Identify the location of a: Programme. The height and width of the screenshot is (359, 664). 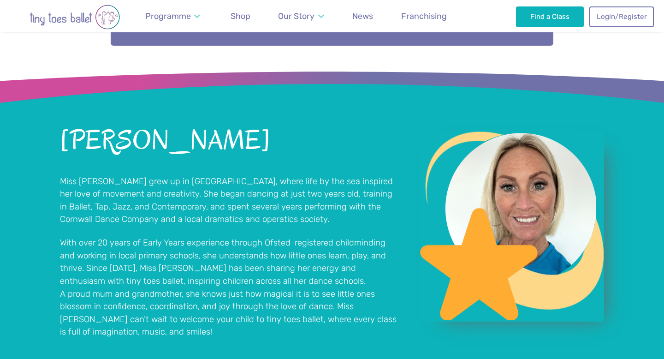
(173, 16).